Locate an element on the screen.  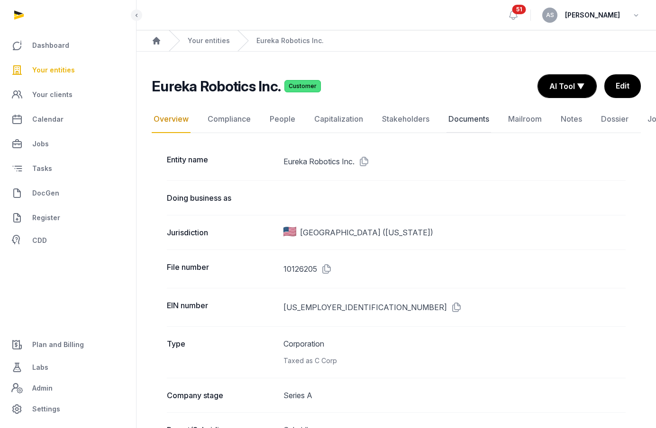
dt: Company stage is located at coordinates (221, 396).